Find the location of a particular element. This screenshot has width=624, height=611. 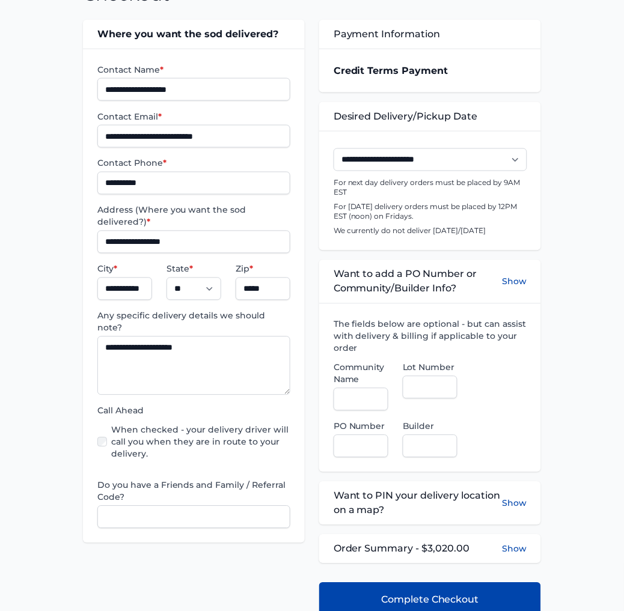

div: Payment Information is located at coordinates (430, 34).